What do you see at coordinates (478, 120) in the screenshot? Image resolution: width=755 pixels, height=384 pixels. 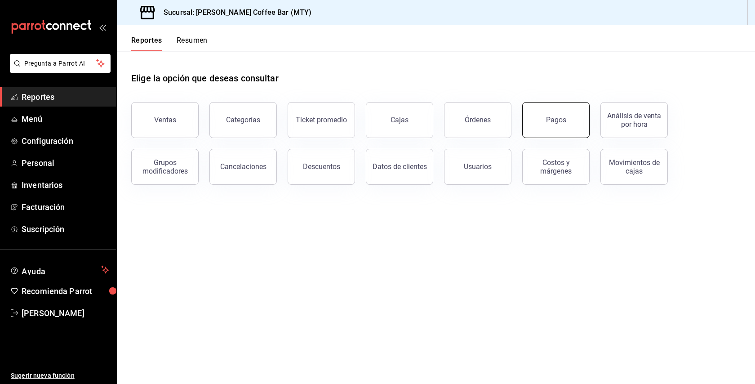 I see `div: Órdenes` at bounding box center [478, 120].